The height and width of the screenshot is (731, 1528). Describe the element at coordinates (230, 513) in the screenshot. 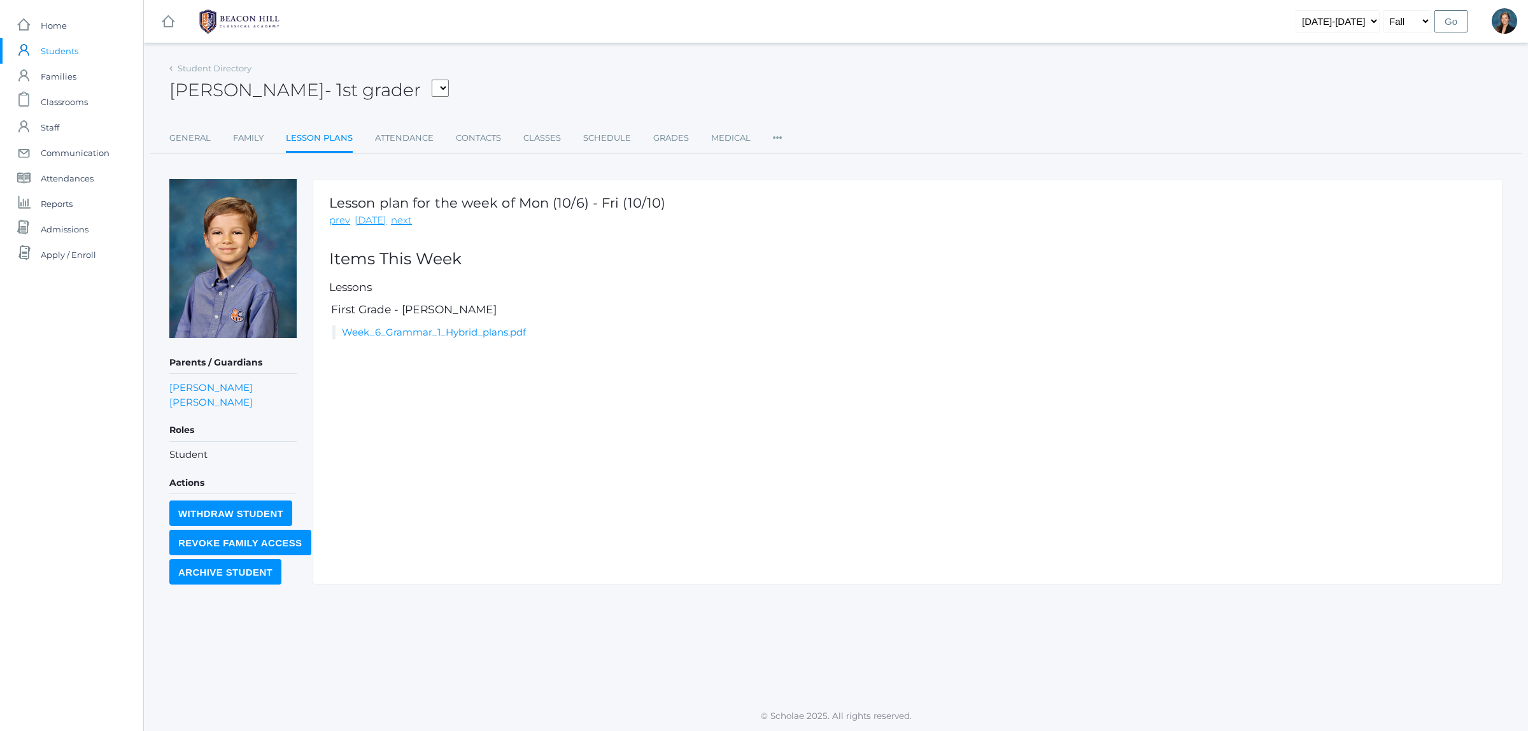

I see `input: Withdraw Student` at that location.